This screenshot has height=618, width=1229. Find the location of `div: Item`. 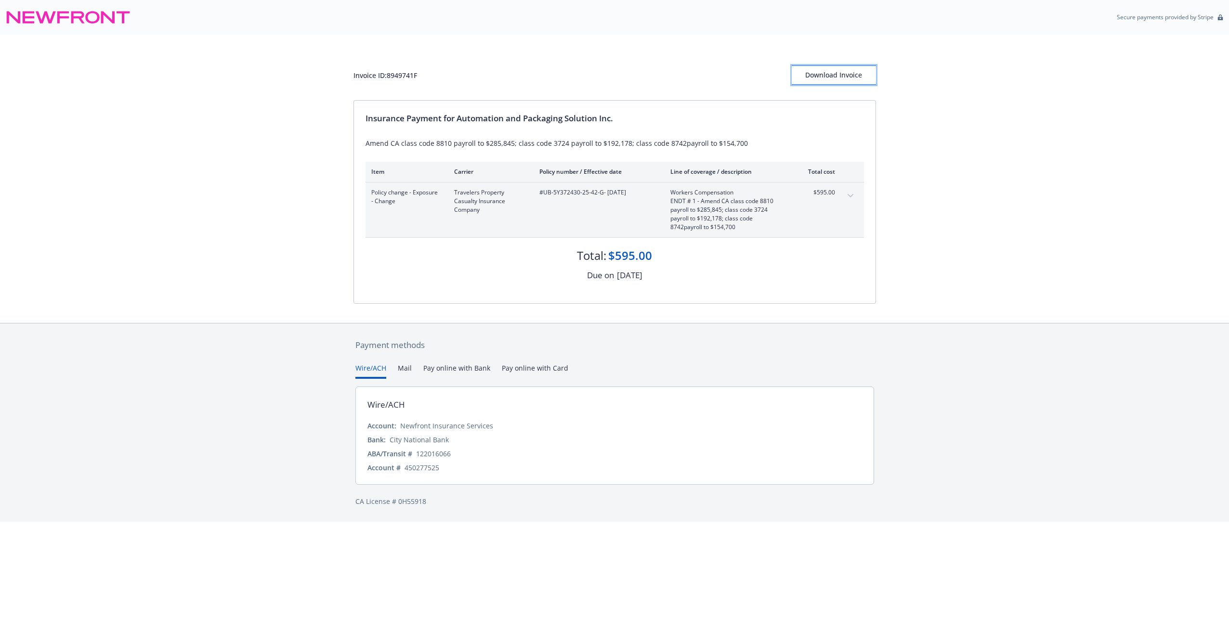

div: Item is located at coordinates (405, 171).